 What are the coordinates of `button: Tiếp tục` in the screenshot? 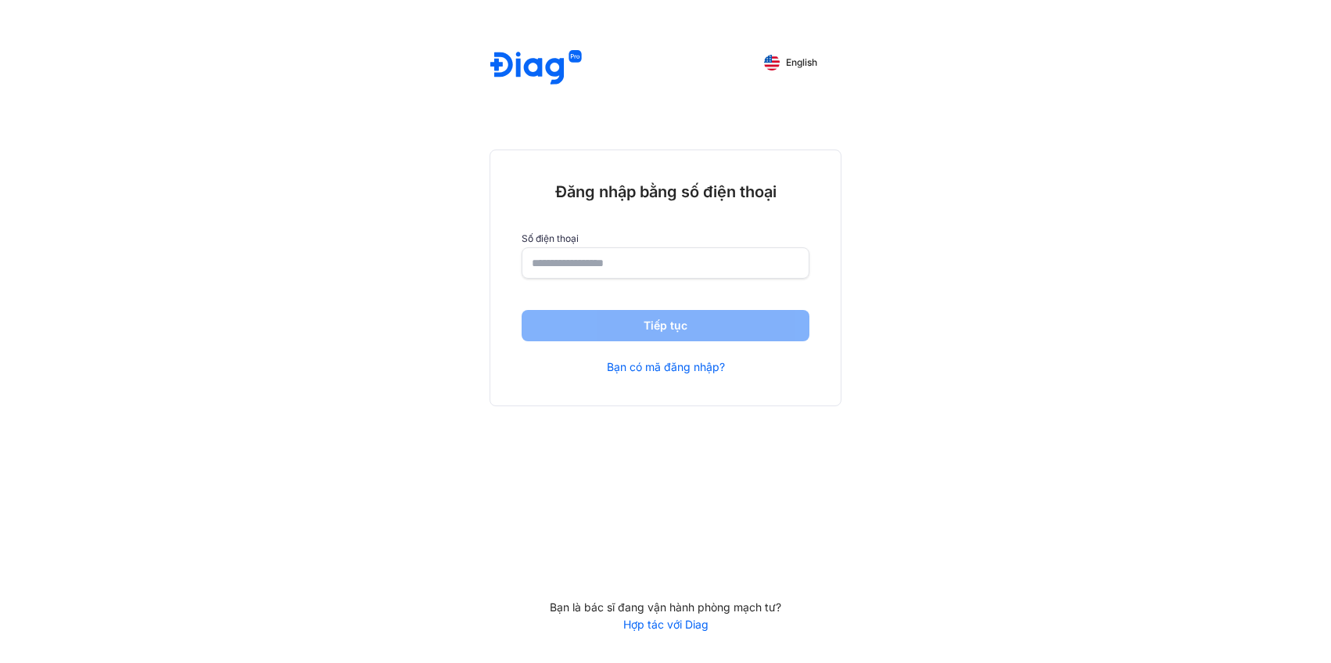 It's located at (666, 325).